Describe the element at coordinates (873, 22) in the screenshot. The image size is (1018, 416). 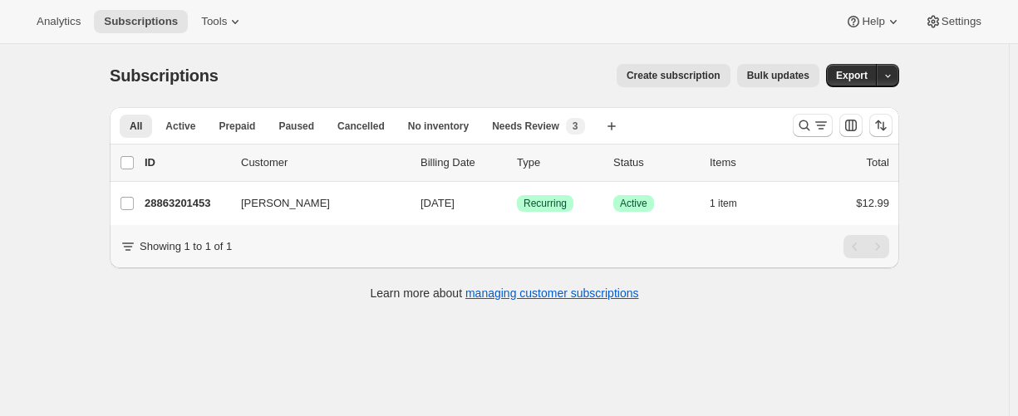
I see `button: Help` at that location.